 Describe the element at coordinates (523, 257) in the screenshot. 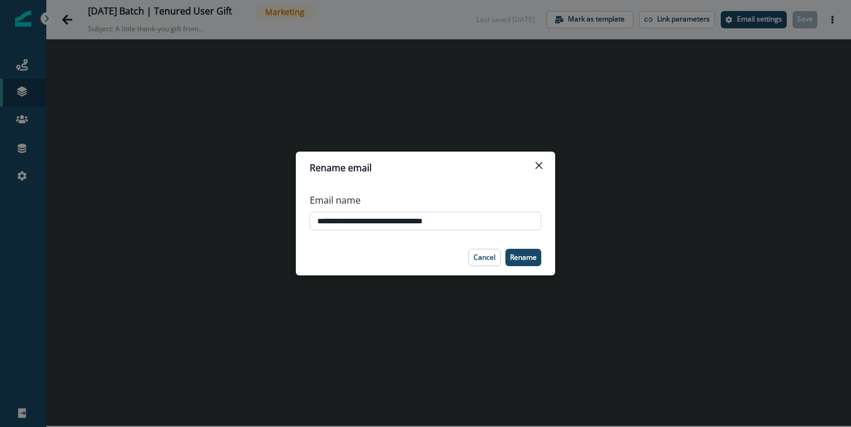

I see `p: Rename` at that location.